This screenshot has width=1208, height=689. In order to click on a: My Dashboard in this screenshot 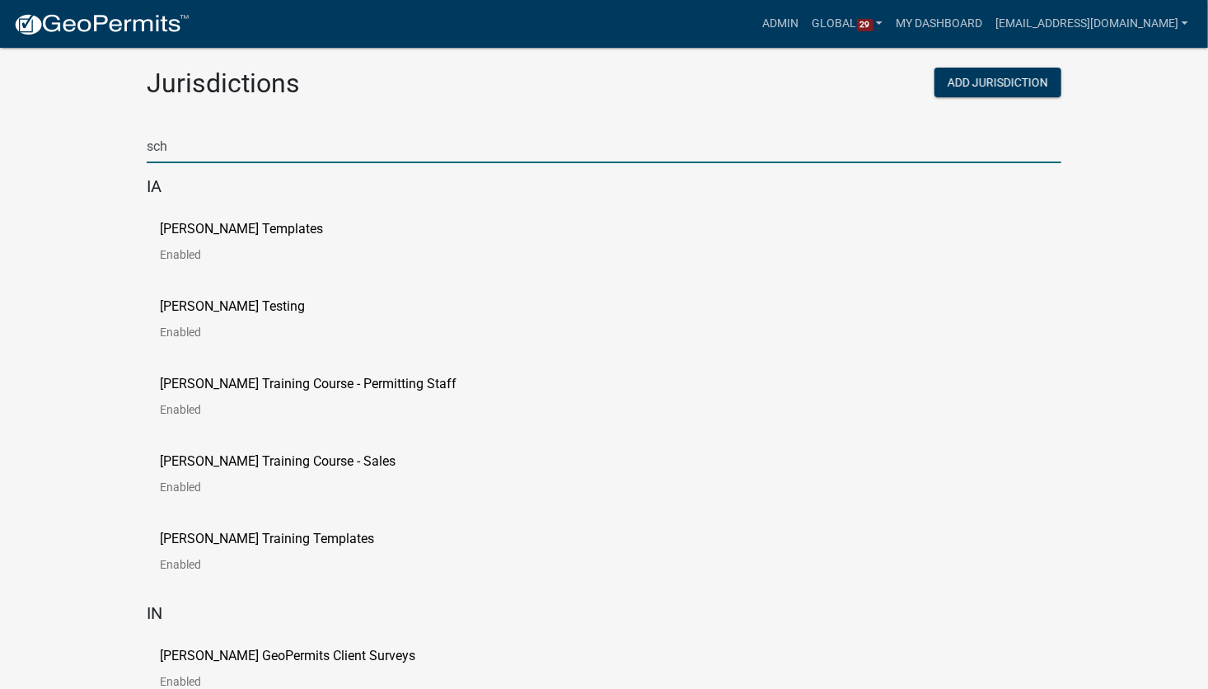, I will do `click(939, 24)`.